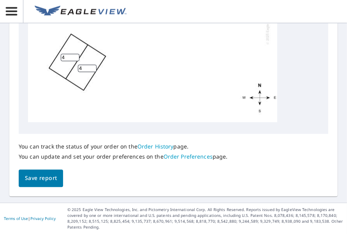 The height and width of the screenshot is (234, 347). What do you see at coordinates (155, 147) in the screenshot?
I see `a: Order History` at bounding box center [155, 147].